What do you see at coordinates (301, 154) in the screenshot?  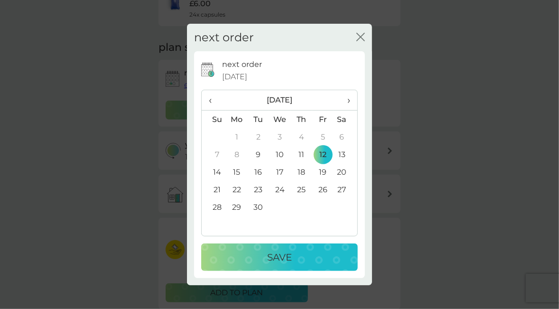 I see `td: 11` at bounding box center [301, 154].